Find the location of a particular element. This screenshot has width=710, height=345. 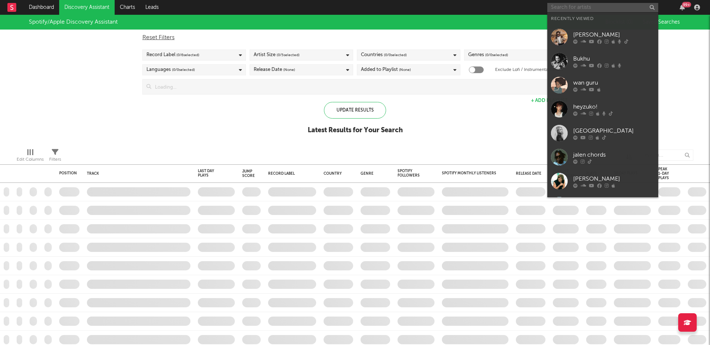

div: Position is located at coordinates (68, 173).